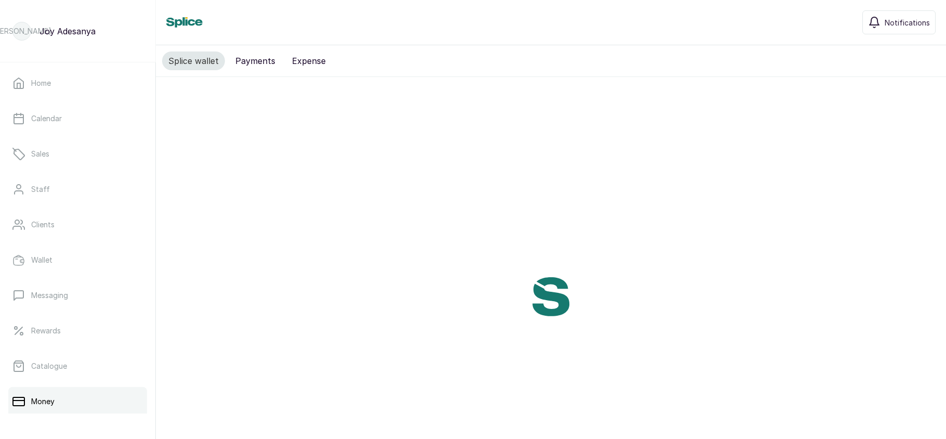 The width and height of the screenshot is (946, 439). I want to click on a: Sales, so click(77, 154).